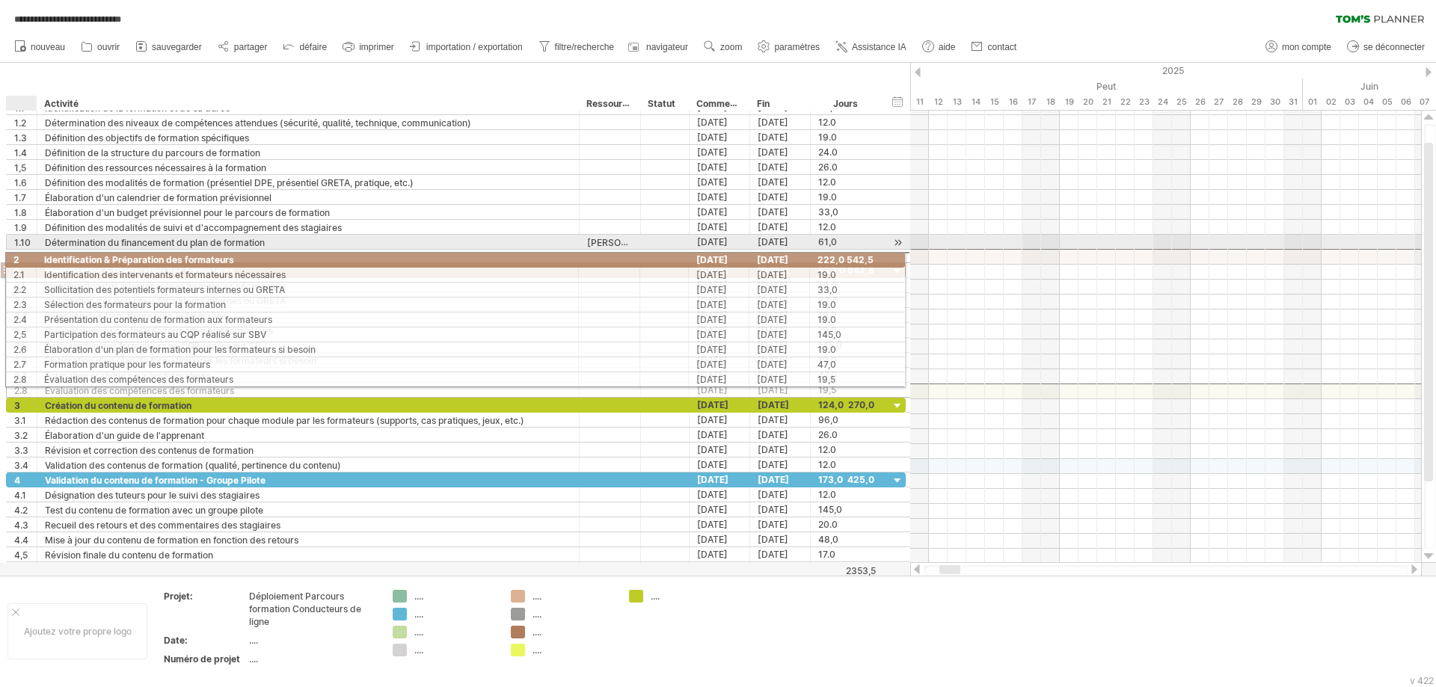 This screenshot has height=687, width=1436. I want to click on a: aide, so click(940, 47).